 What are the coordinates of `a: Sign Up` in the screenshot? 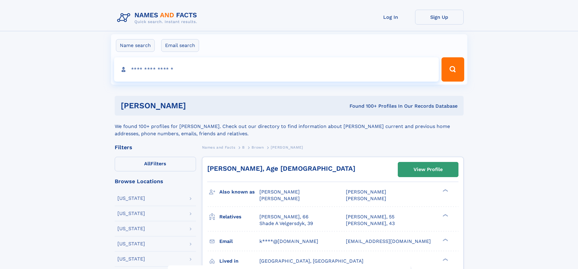 It's located at (439, 17).